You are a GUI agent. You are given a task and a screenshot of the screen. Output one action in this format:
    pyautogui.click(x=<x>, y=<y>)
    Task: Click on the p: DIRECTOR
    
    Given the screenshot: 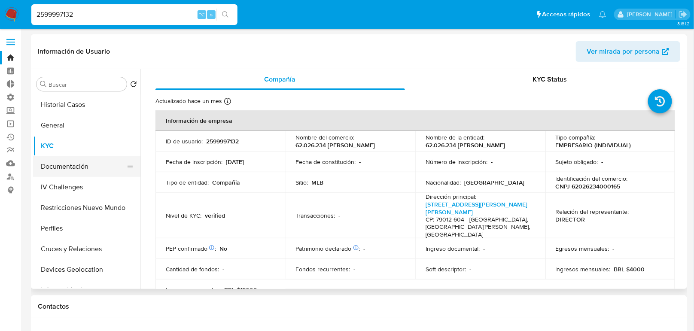 What is the action you would take?
    pyautogui.click(x=570, y=219)
    